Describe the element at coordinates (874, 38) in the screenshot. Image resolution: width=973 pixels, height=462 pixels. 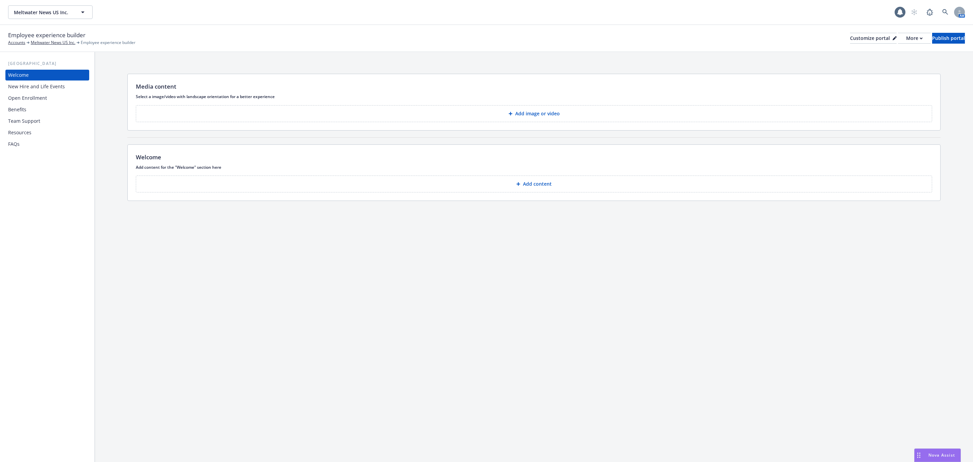
I see `div: Customize portal` at that location.